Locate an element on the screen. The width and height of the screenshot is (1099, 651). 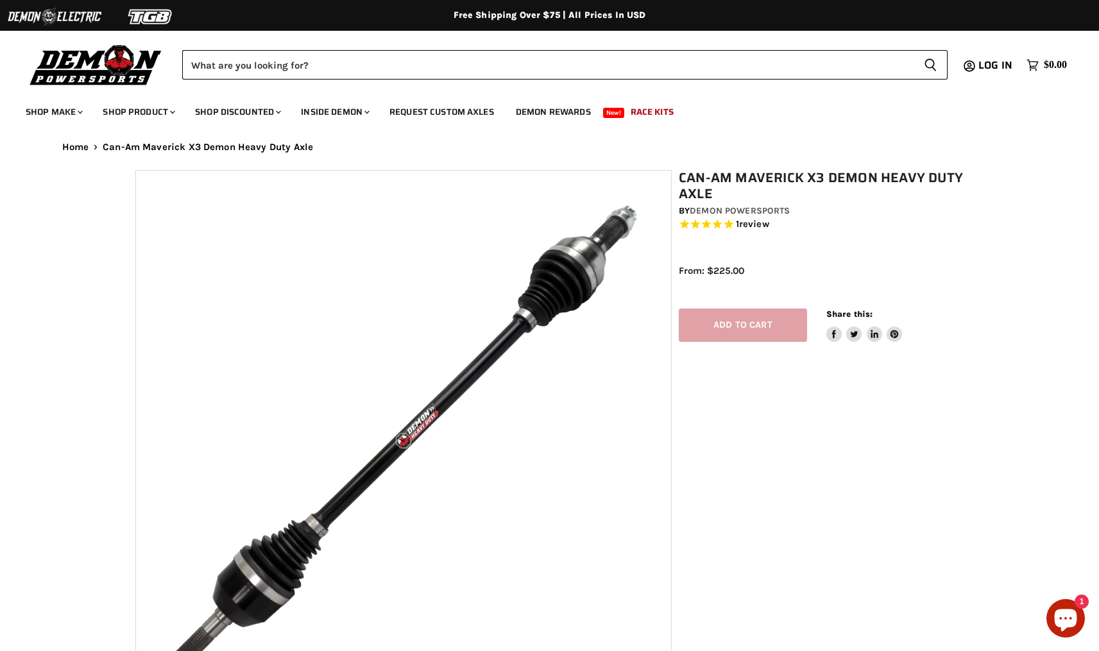
a: Log in is located at coordinates (996, 65).